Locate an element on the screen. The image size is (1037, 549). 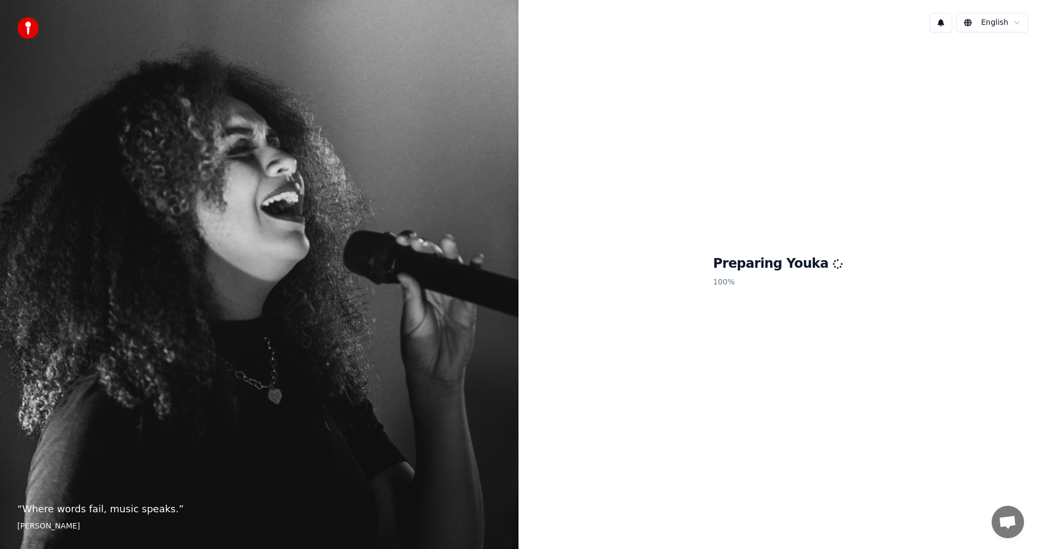
h1: Preparing Youka is located at coordinates (777, 264).